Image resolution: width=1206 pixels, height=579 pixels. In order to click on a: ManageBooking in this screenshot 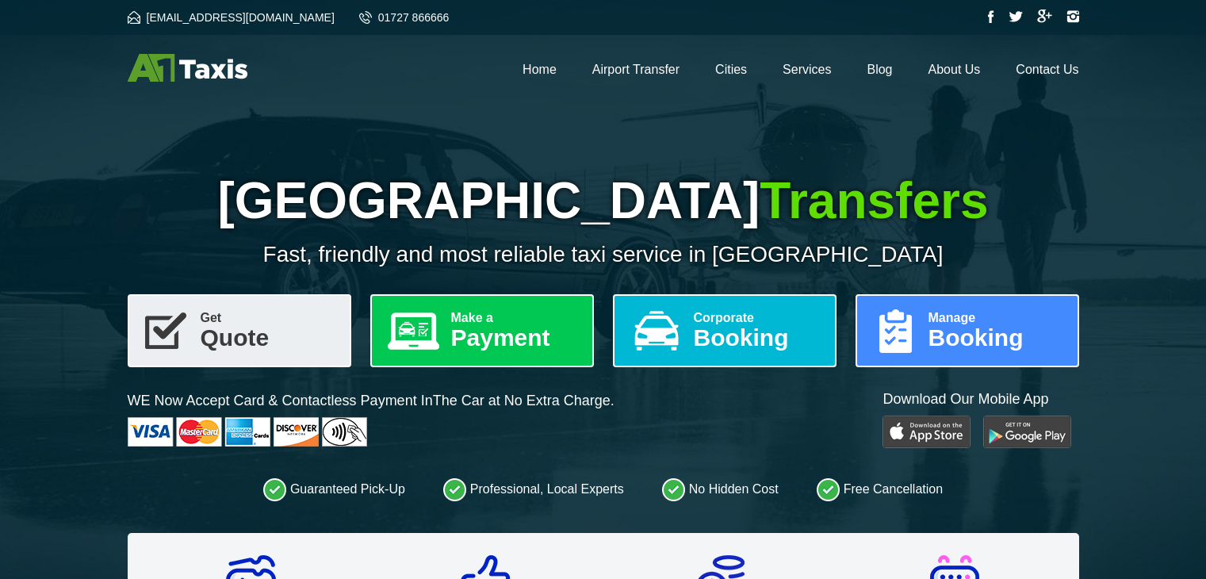, I will do `click(967, 331)`.